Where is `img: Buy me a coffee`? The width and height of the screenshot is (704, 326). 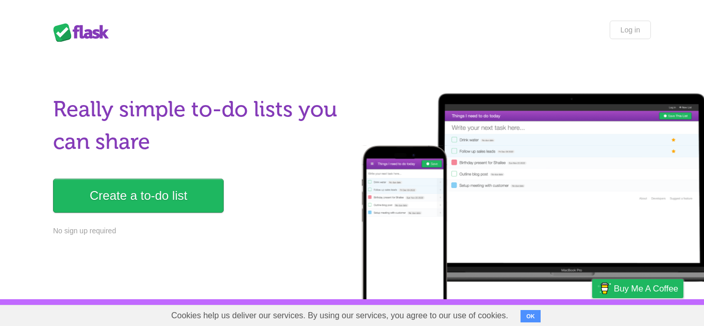 img: Buy me a coffee is located at coordinates (604, 288).